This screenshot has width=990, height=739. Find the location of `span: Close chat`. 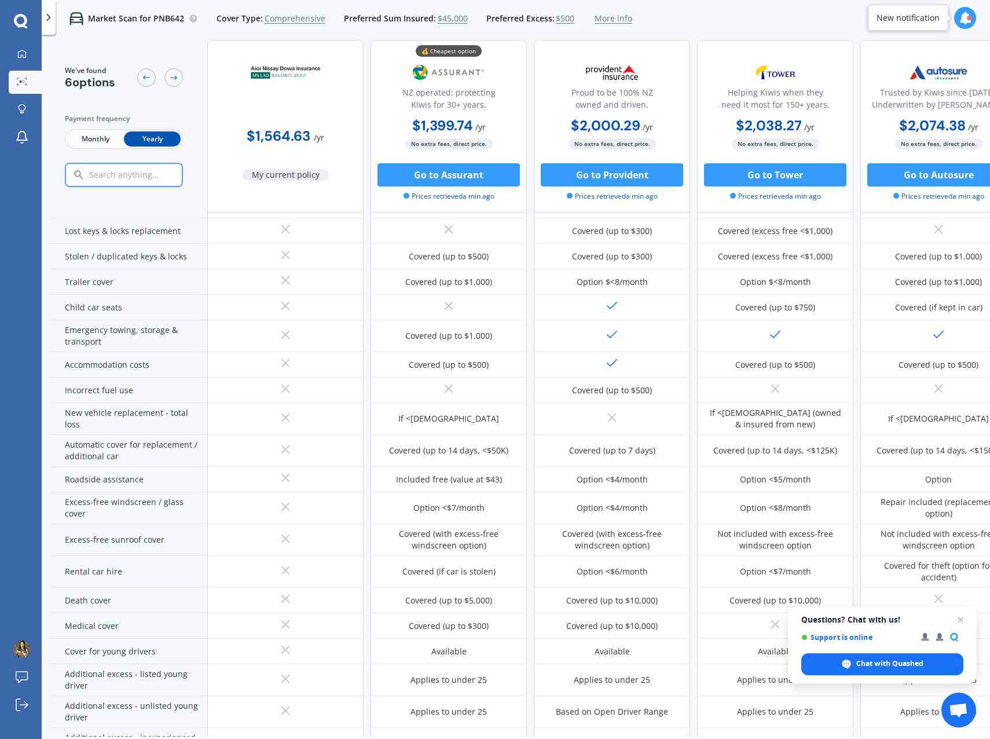

span: Close chat is located at coordinates (961, 620).